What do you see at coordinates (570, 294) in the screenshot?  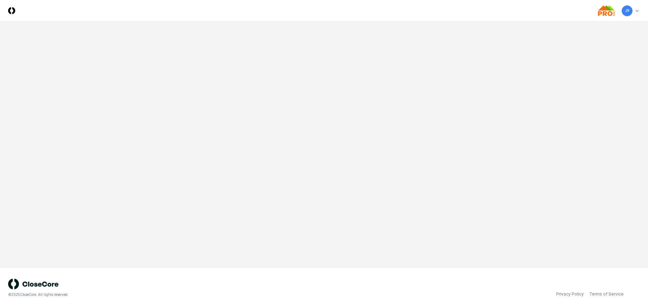 I see `a: Privacy Policy` at bounding box center [570, 294].